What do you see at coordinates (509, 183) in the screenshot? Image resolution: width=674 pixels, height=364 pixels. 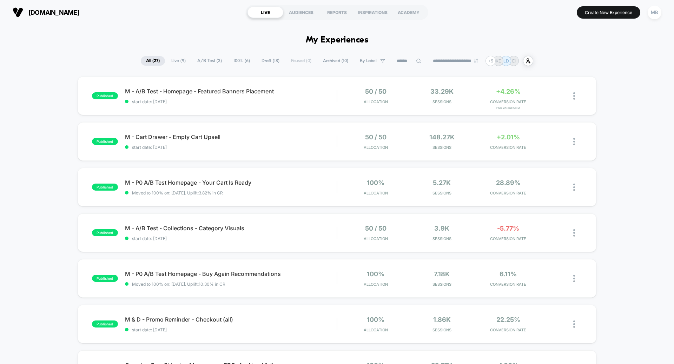 I see `span: 28.89%` at bounding box center [509, 183].